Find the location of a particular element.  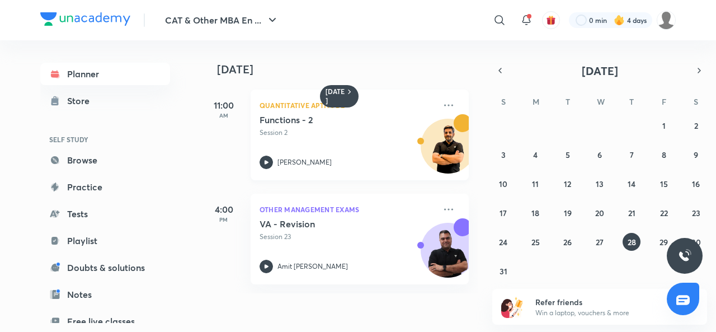

button: August 21, 2025 is located at coordinates (631, 212).